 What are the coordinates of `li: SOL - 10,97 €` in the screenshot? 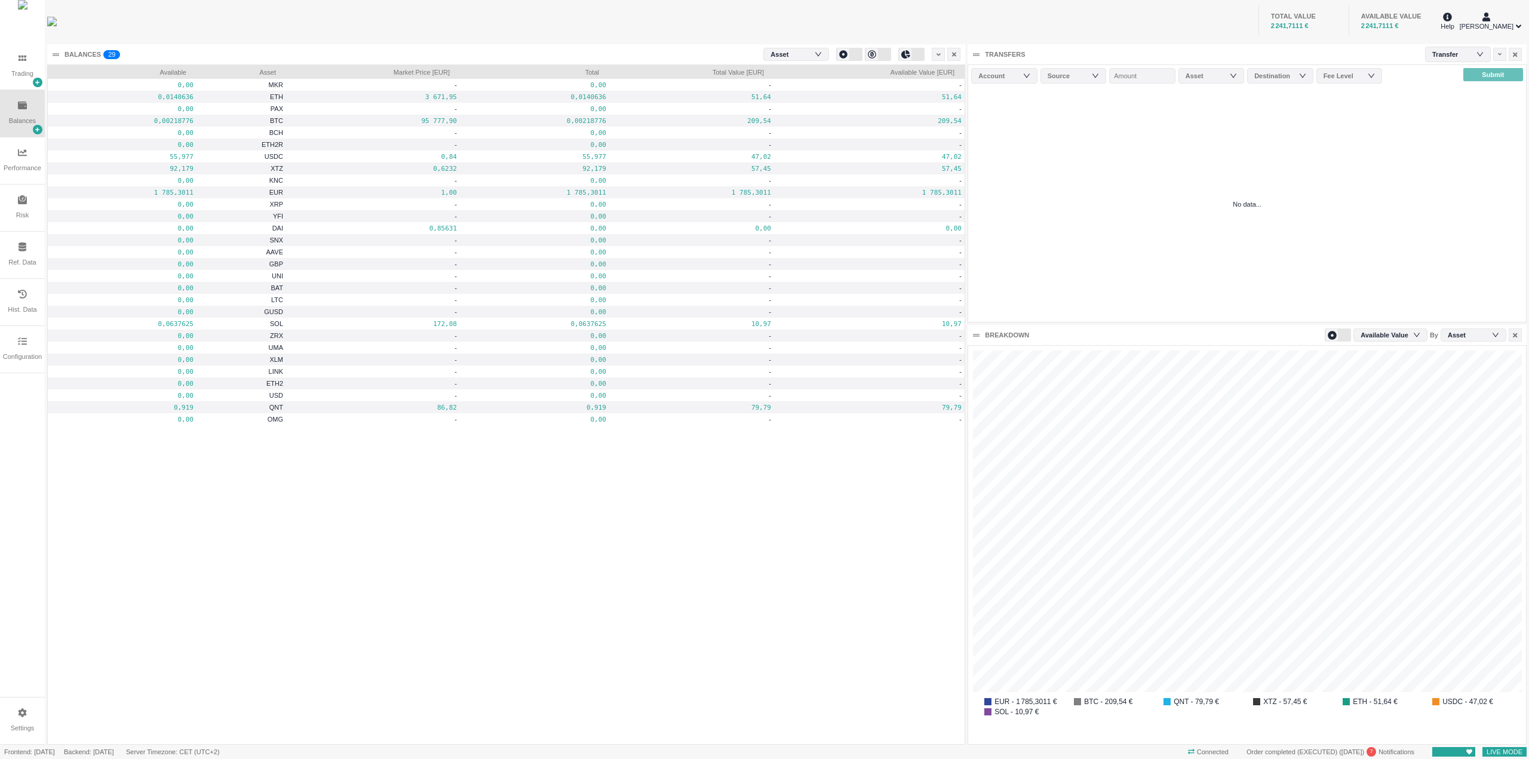 It's located at (1023, 712).